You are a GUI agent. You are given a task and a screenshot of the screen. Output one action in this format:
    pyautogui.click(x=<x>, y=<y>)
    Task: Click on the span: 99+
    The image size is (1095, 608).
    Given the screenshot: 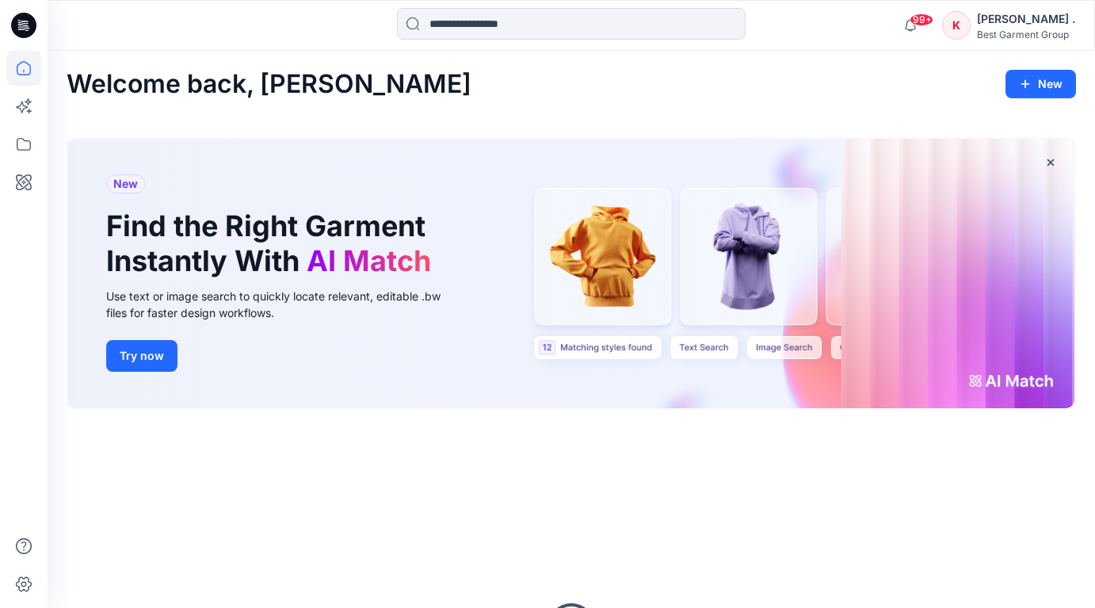 What is the action you would take?
    pyautogui.click(x=921, y=20)
    